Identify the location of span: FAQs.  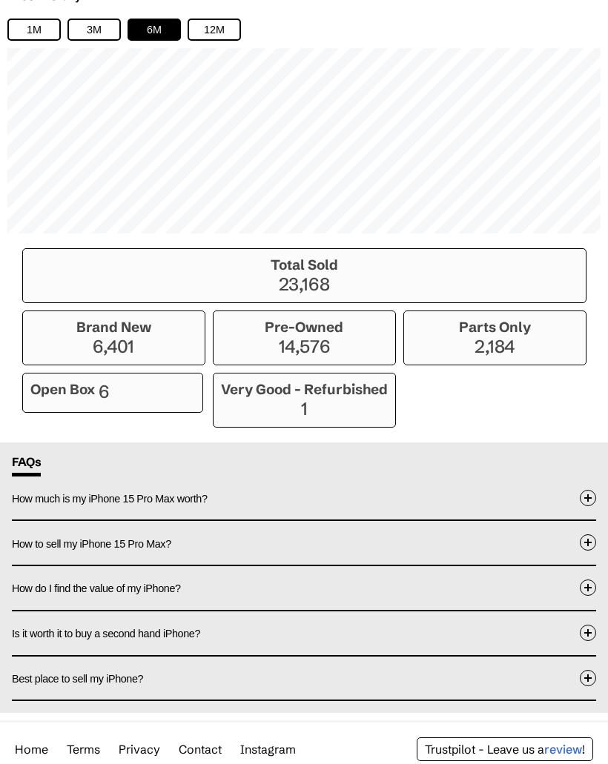
(26, 466).